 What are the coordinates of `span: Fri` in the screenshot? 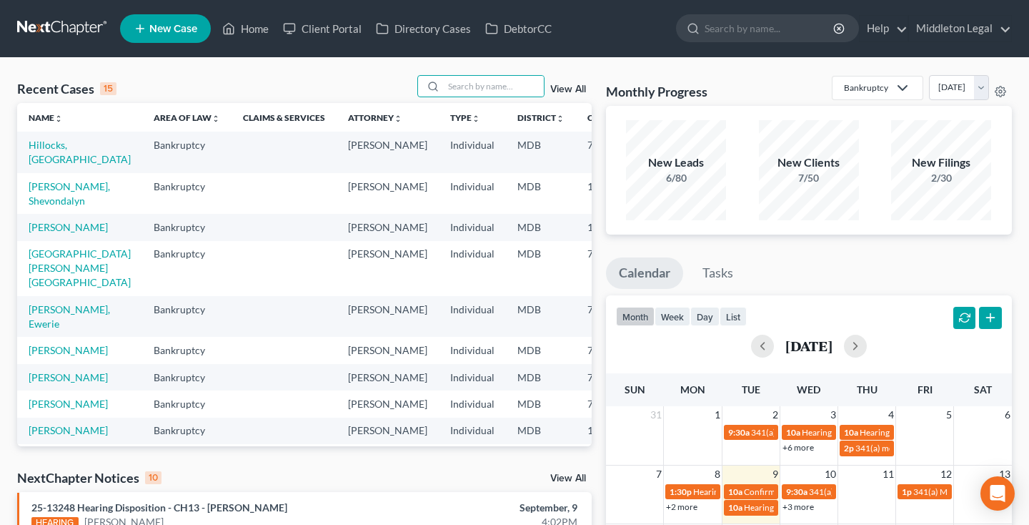 It's located at (925, 389).